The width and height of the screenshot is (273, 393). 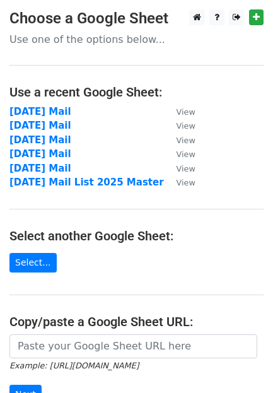 What do you see at coordinates (136, 39) in the screenshot?
I see `p: Use one of the options below...` at bounding box center [136, 39].